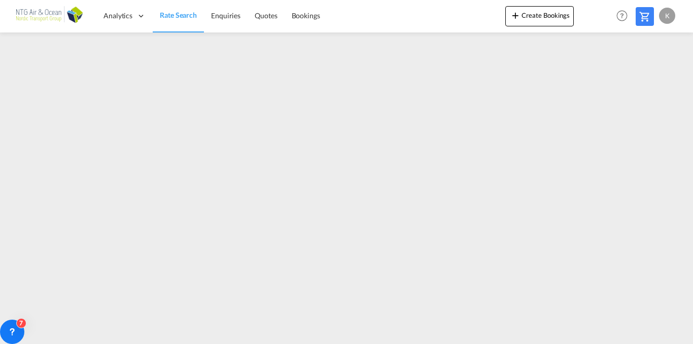  I want to click on span: Help, so click(622, 16).